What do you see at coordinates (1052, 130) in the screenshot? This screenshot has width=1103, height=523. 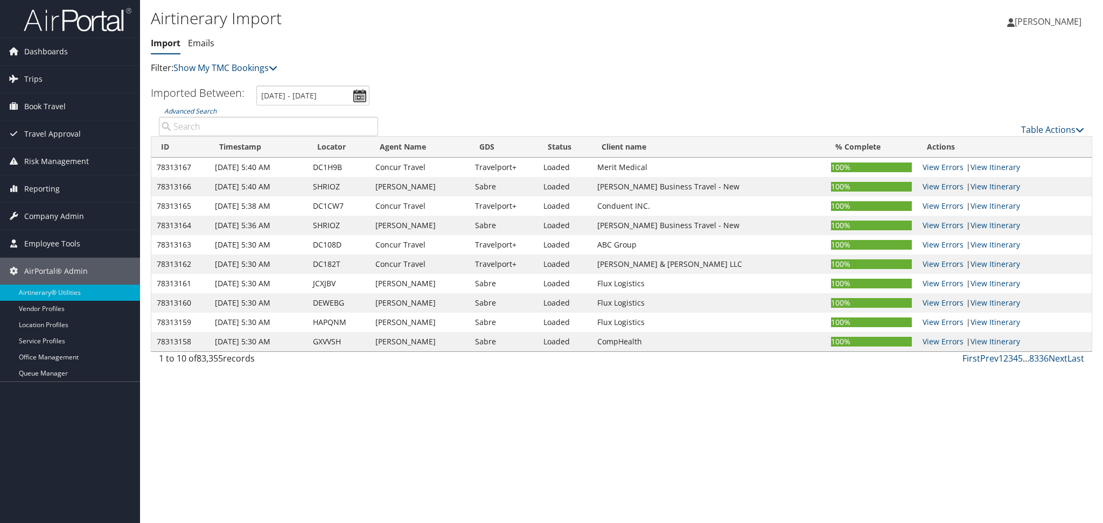 I see `a: Table Actions` at bounding box center [1052, 130].